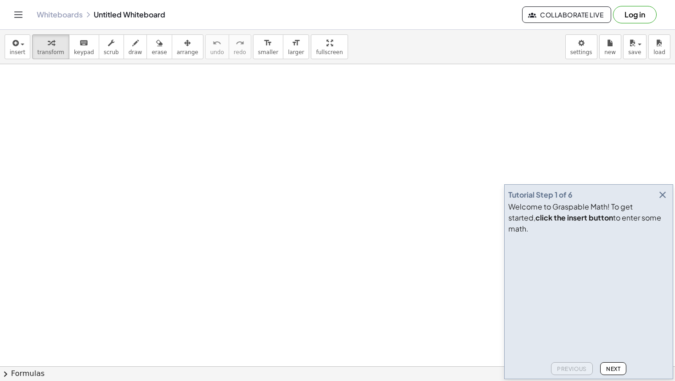 This screenshot has height=381, width=675. Describe the element at coordinates (217, 47) in the screenshot. I see `button: undoundo` at that location.